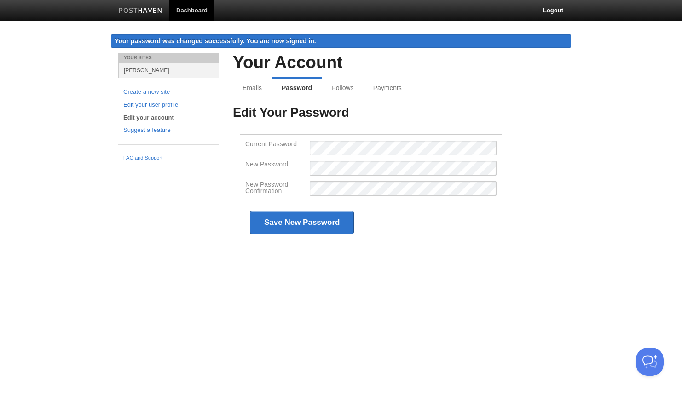  I want to click on label: New Password Confirmation, so click(274, 189).